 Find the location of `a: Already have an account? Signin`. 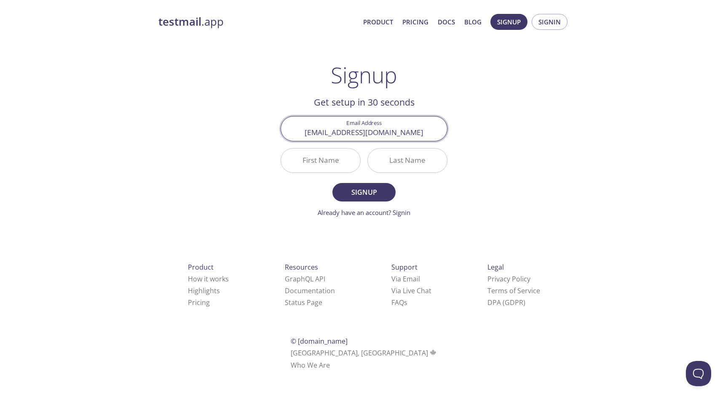

a: Already have an account? Signin is located at coordinates (364, 213).